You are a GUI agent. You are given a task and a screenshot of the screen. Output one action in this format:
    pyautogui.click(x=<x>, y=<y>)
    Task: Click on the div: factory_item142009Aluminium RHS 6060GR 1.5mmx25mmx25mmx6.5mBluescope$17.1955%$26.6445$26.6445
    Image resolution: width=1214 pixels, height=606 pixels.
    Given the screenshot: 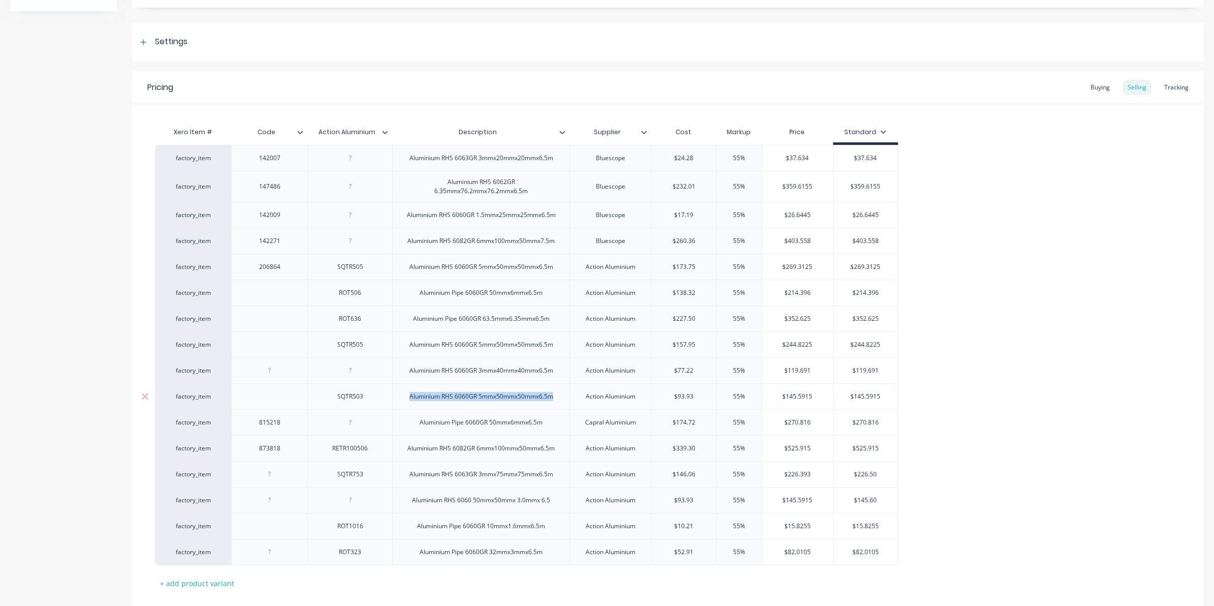 What is the action you would take?
    pyautogui.click(x=526, y=214)
    